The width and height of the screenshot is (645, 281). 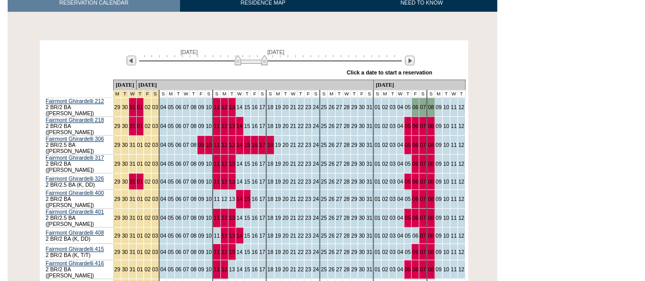 I want to click on a: 28, so click(x=347, y=107).